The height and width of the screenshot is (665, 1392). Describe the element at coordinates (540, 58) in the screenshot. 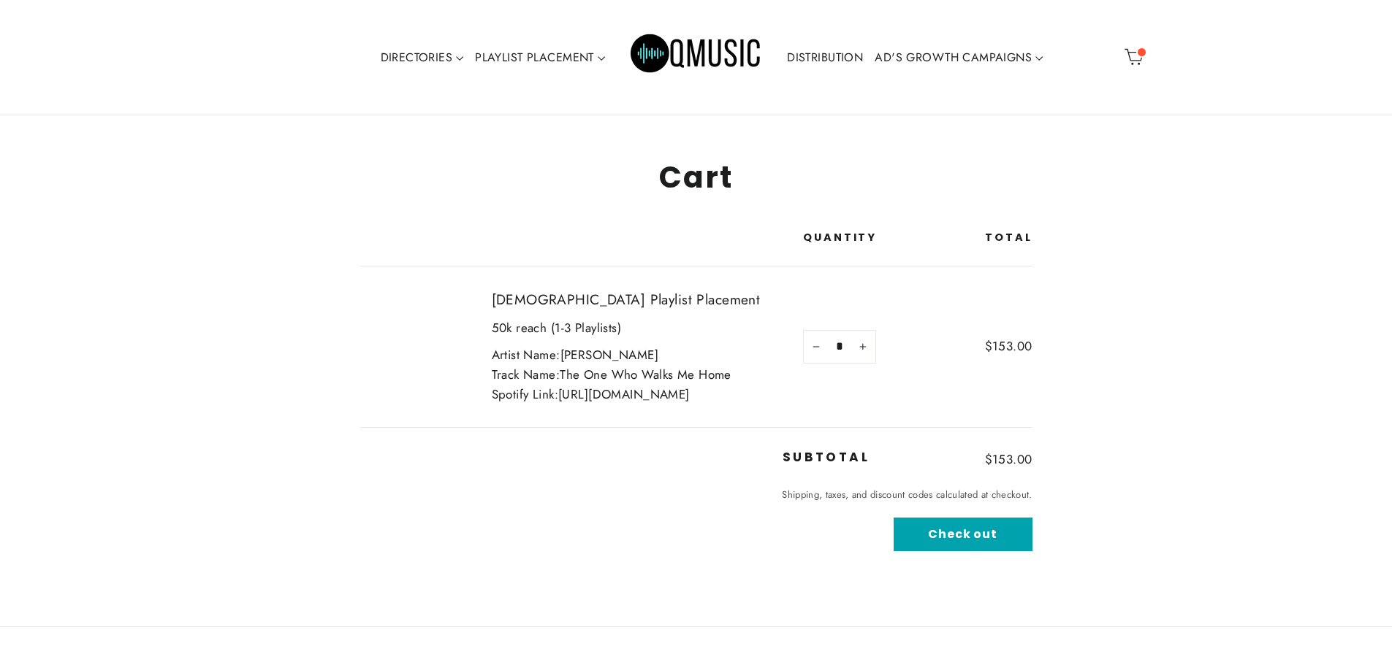

I see `a: PLAYLIST PLACEMENT` at that location.